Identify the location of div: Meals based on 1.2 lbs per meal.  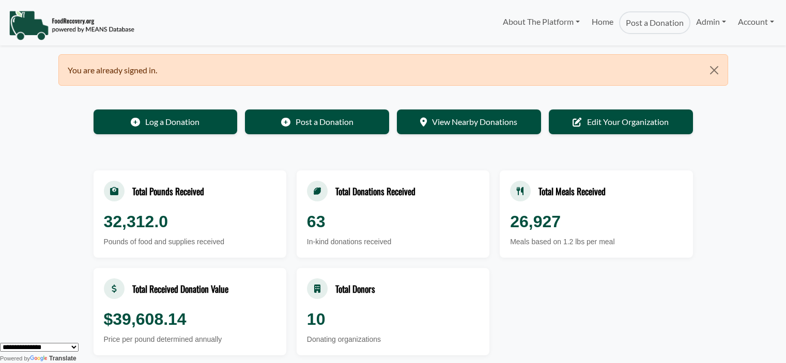
(596, 242).